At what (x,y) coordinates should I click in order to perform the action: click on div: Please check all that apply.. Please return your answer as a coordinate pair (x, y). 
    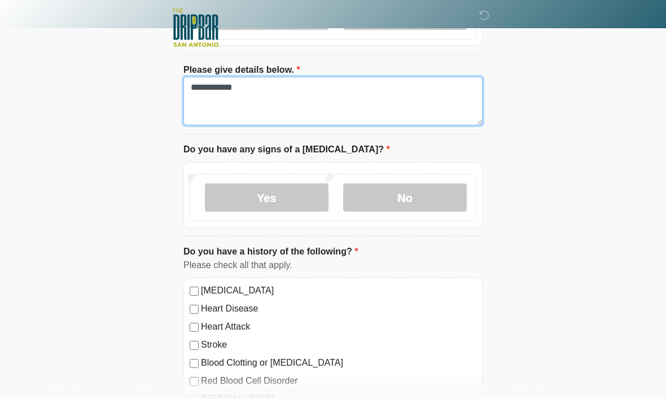
    Looking at the image, I should click on (333, 265).